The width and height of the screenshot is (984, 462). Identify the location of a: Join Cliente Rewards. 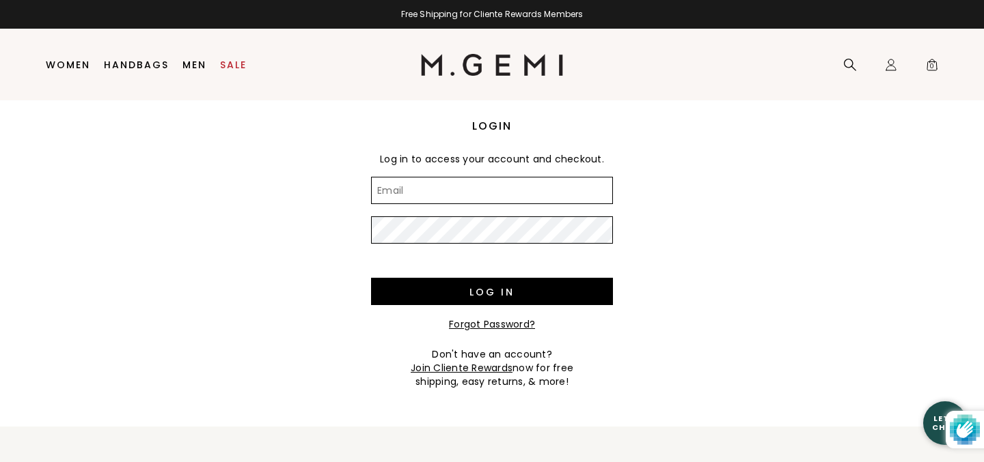
(461, 368).